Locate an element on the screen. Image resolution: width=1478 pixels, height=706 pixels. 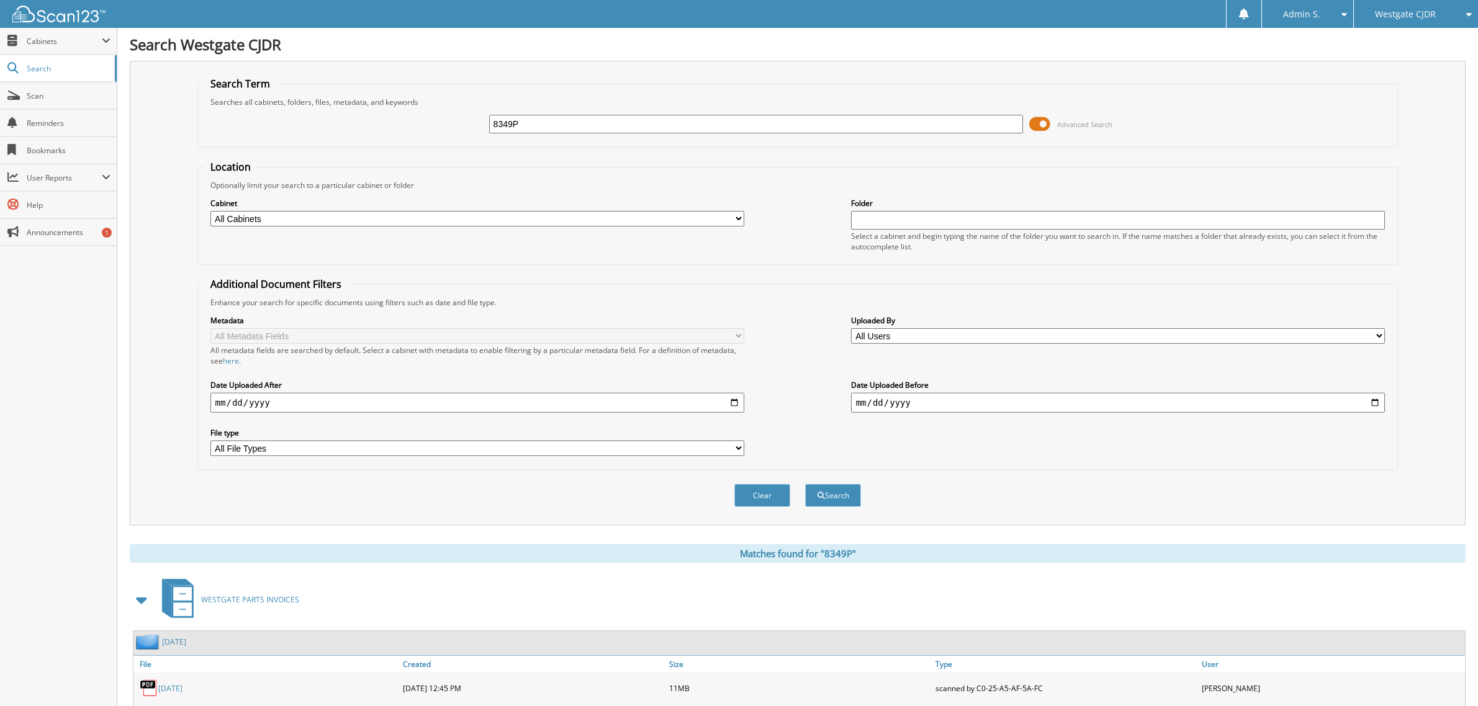
div: Select a cabinet and begin typing the name of the folder you want to search in. If the name match... is located at coordinates (1118, 241).